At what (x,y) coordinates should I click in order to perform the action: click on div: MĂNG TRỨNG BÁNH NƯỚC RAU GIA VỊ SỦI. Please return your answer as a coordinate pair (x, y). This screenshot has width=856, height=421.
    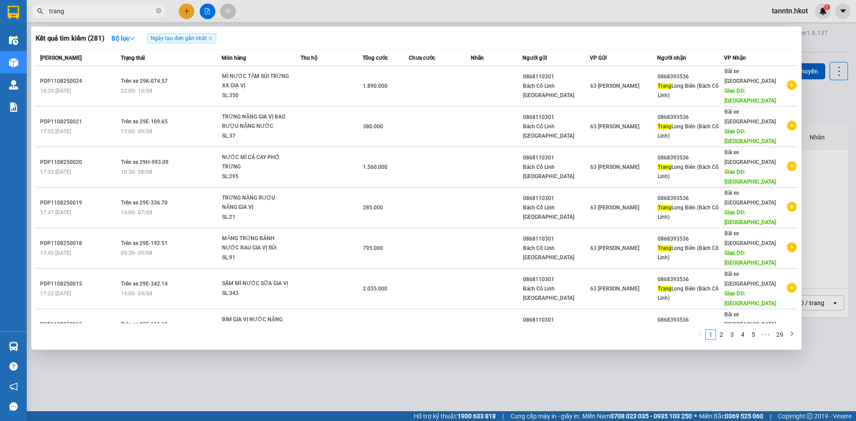
    Looking at the image, I should click on (255, 243).